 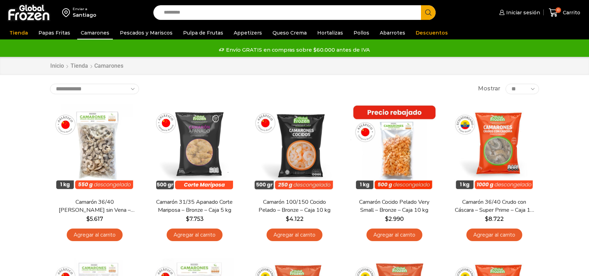 What do you see at coordinates (393, 33) in the screenshot?
I see `a: Abarrotes` at bounding box center [393, 33].